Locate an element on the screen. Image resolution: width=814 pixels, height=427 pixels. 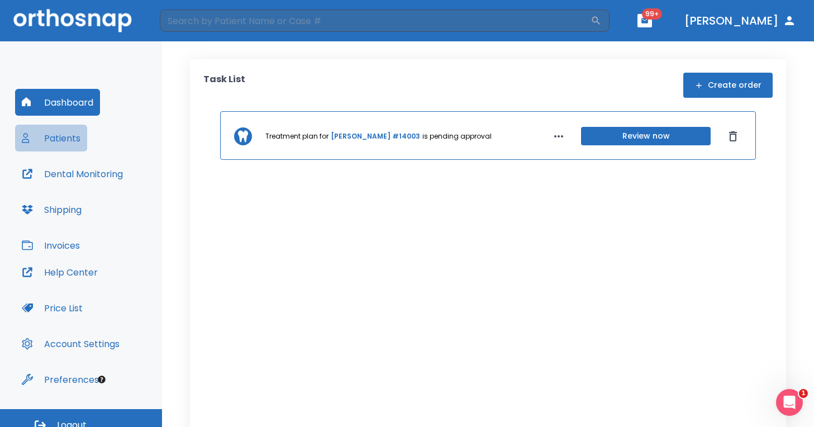
button: Dashboard is located at coordinates (58, 102).